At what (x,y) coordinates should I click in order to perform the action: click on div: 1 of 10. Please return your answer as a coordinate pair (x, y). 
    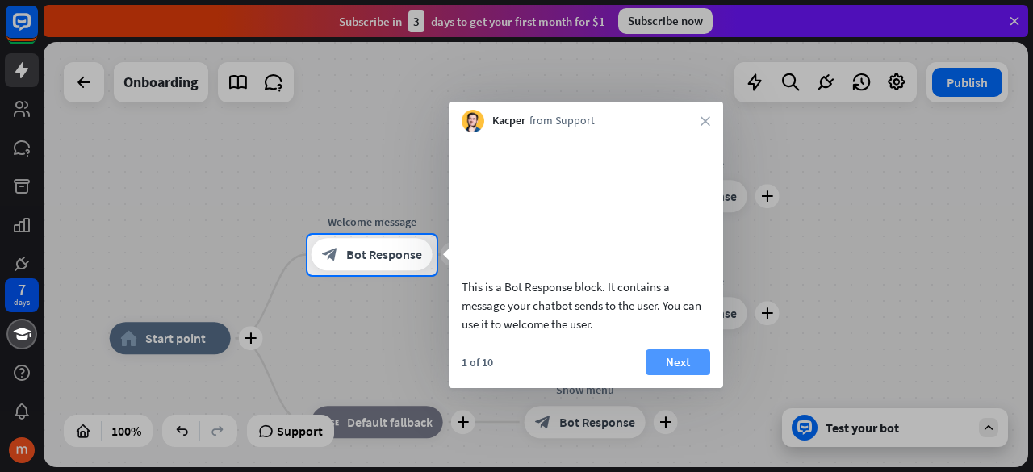
    Looking at the image, I should click on (477, 362).